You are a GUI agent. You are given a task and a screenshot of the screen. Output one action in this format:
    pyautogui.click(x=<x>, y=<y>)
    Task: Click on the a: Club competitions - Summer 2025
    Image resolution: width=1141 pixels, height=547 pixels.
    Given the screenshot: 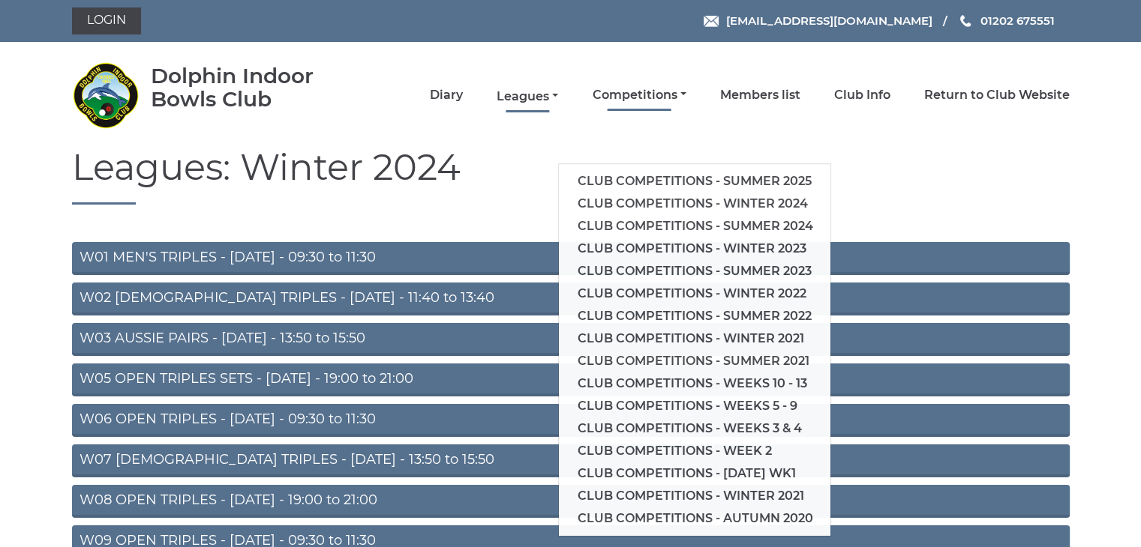 What is the action you would take?
    pyautogui.click(x=694, y=165)
    